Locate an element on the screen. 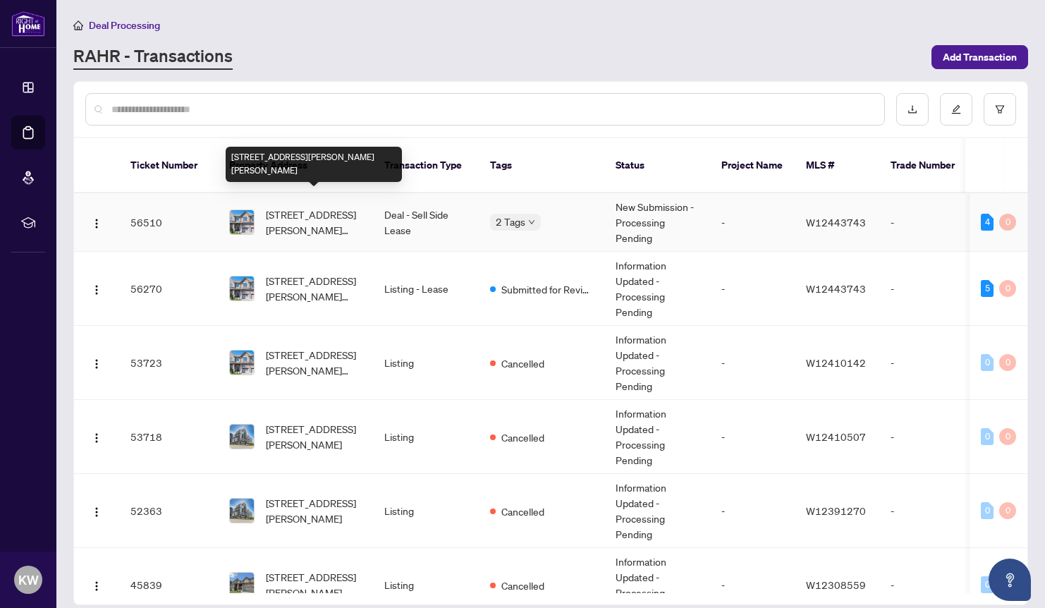  td: Deal - Sell Side Lease is located at coordinates (426, 222).